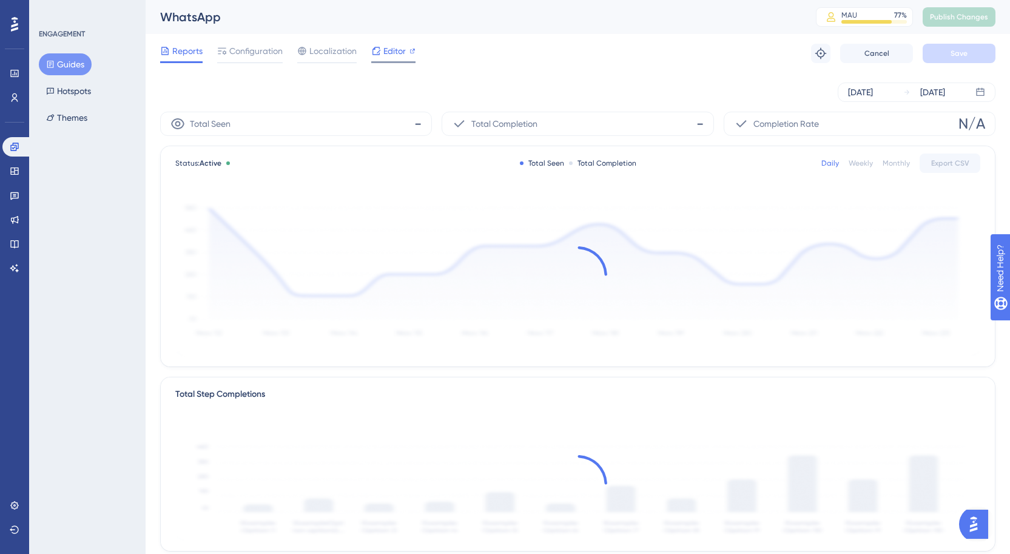 The image size is (1010, 554). What do you see at coordinates (473, 17) in the screenshot?
I see `div: WhatsApp` at bounding box center [473, 17].